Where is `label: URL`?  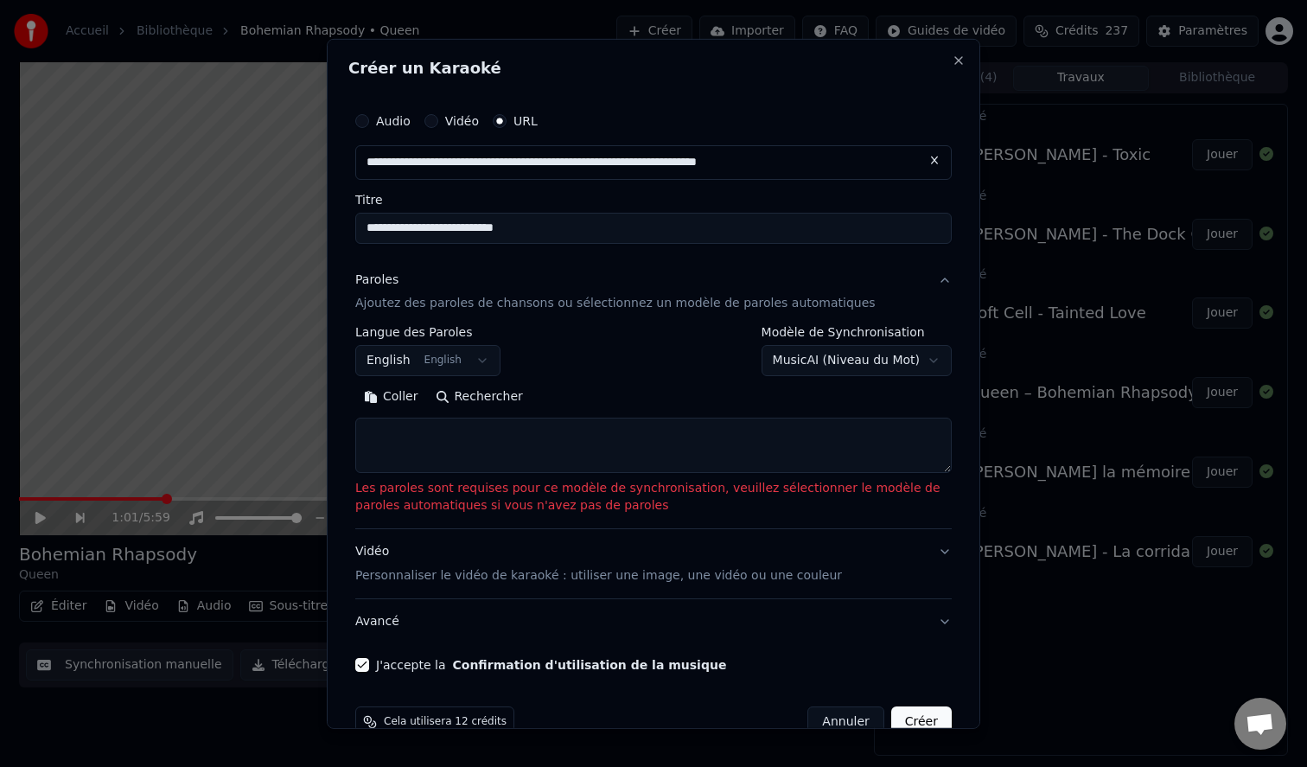 label: URL is located at coordinates (526, 120).